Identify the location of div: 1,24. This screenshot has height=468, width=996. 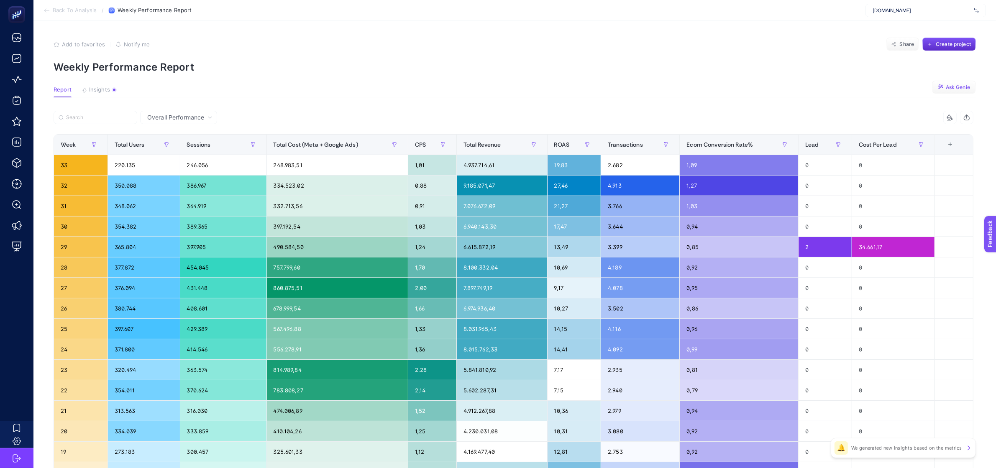
(432, 247).